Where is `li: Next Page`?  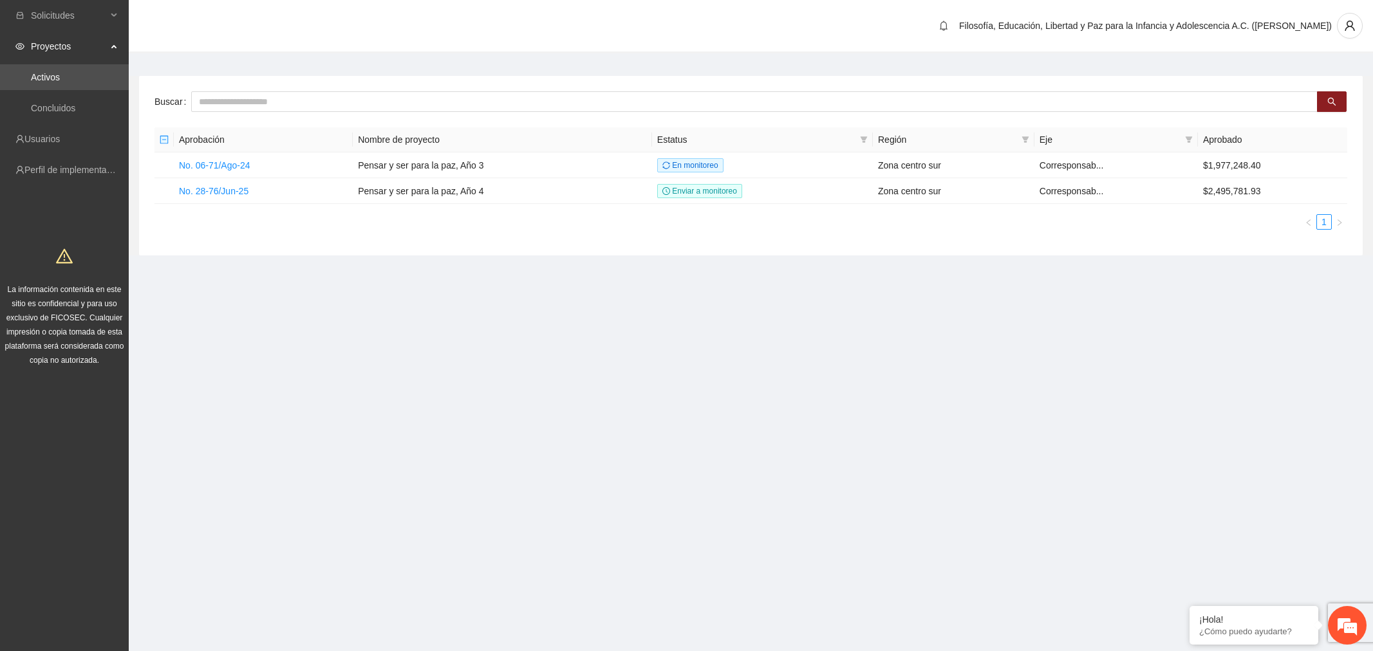
li: Next Page is located at coordinates (1339, 222).